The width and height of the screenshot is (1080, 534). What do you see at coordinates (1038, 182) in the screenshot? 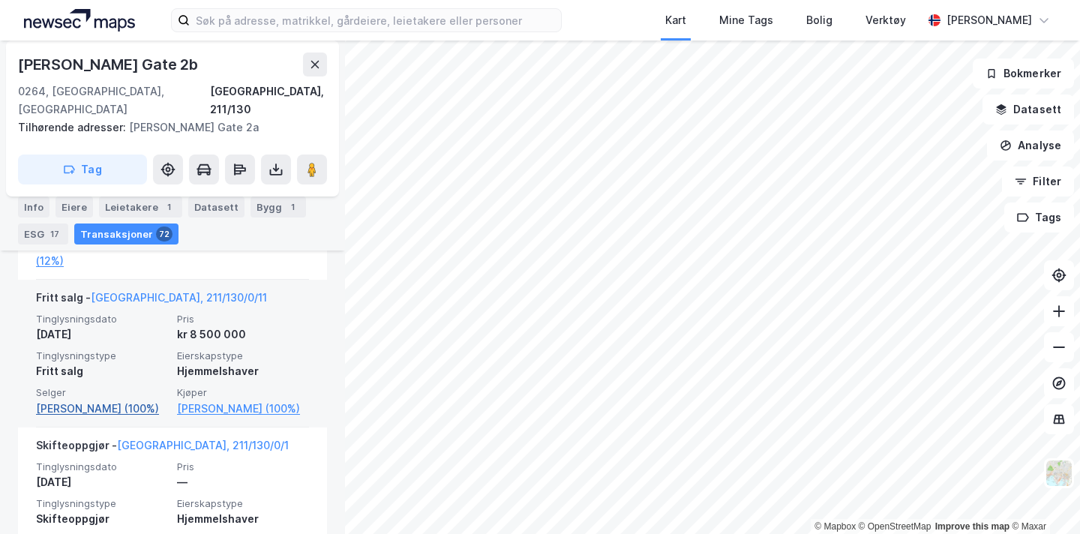
I see `button: Filter` at bounding box center [1038, 182].